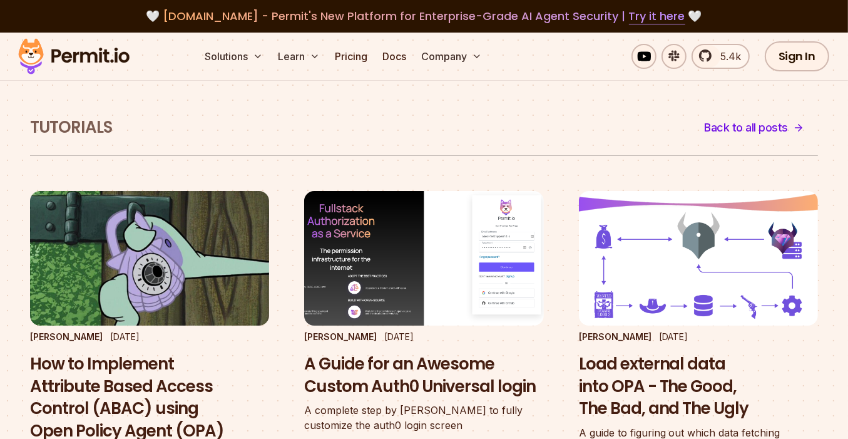 The image size is (848, 439). What do you see at coordinates (424, 258) in the screenshot?
I see `img: A Guide for an Awesome Custom Auth0 Universal login` at bounding box center [424, 258].